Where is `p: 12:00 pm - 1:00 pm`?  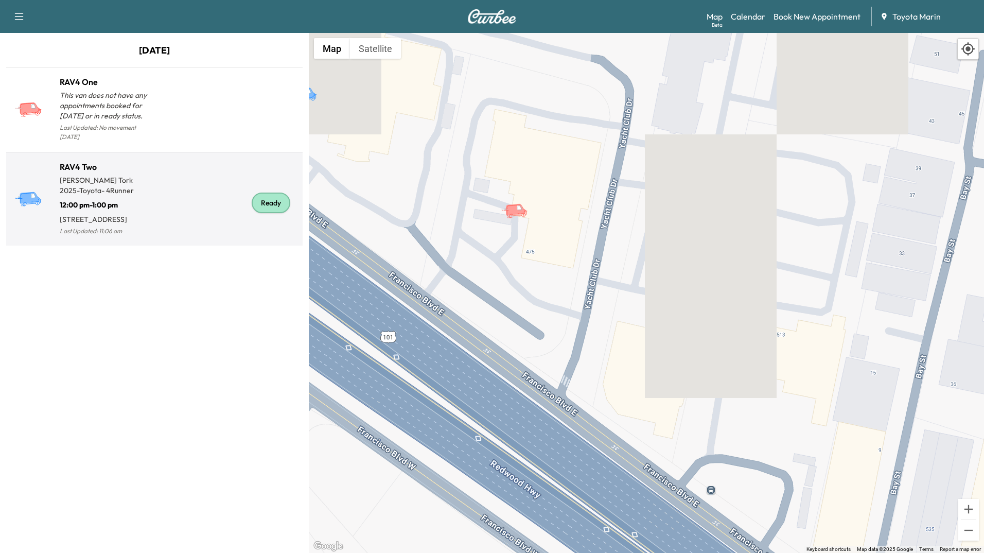 p: 12:00 pm - 1:00 pm is located at coordinates (107, 203).